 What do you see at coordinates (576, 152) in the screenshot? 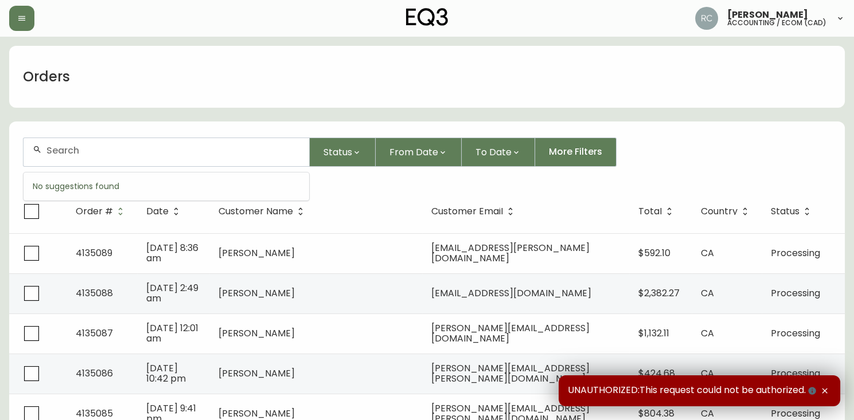
I see `button: More Filters` at bounding box center [576, 152].